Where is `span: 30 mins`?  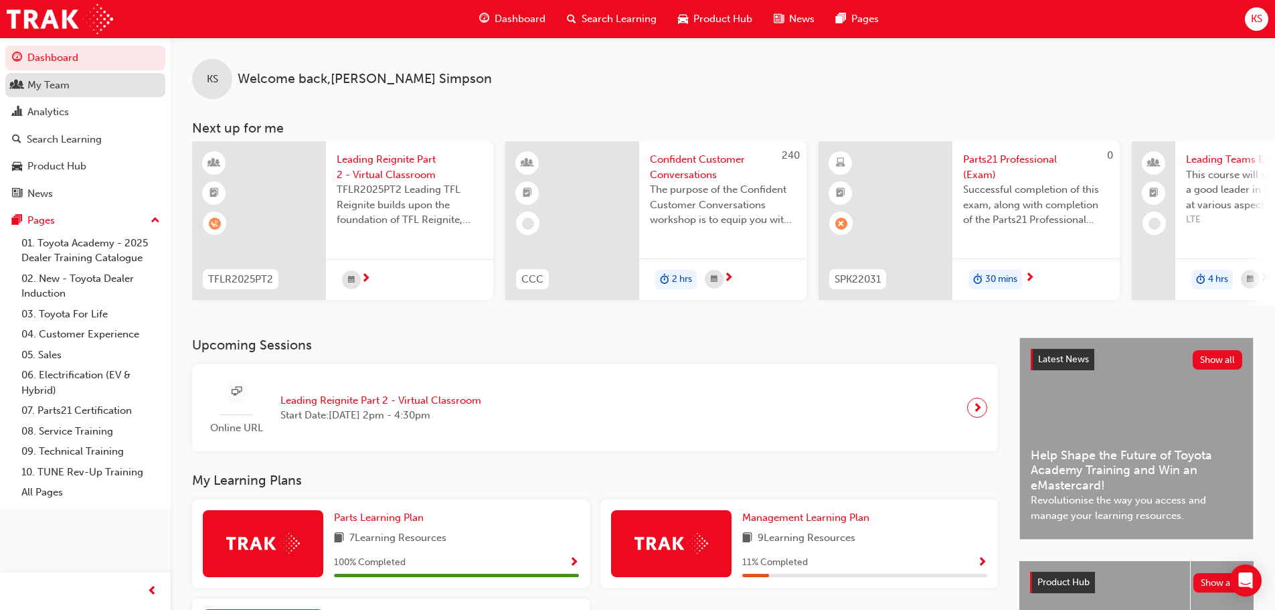
span: 30 mins is located at coordinates (1001, 279).